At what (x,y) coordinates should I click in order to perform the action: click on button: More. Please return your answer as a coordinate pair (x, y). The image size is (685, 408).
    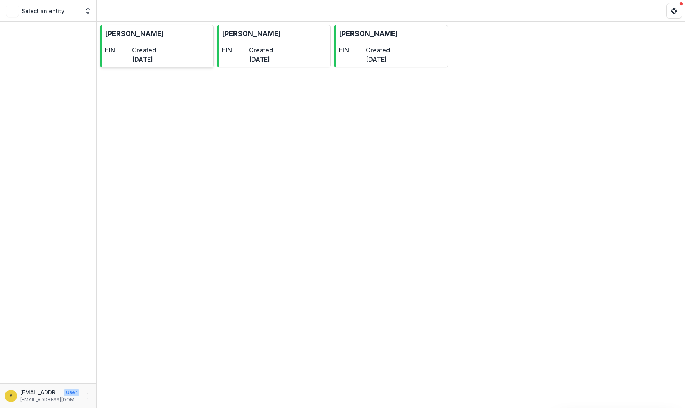
    Looking at the image, I should click on (87, 395).